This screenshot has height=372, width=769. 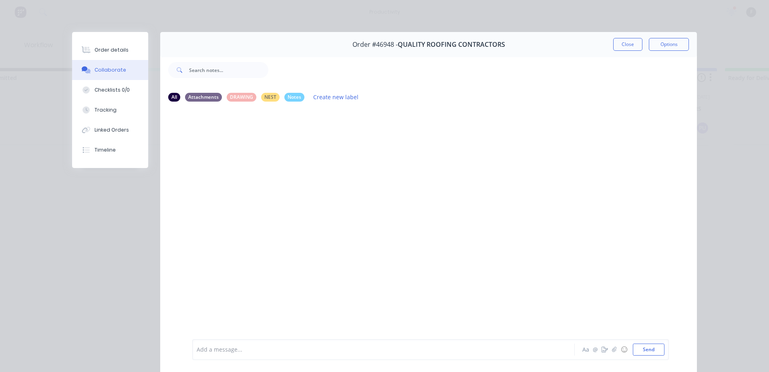 I want to click on button: Create new label, so click(x=336, y=97).